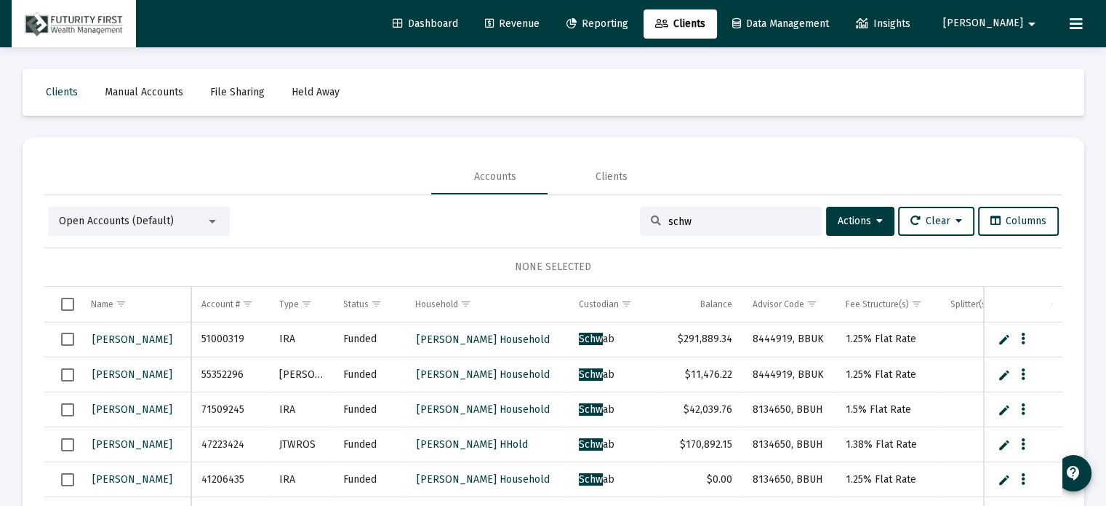 This screenshot has width=1106, height=506. Describe the element at coordinates (597, 24) in the screenshot. I see `a: Reporting` at that location.